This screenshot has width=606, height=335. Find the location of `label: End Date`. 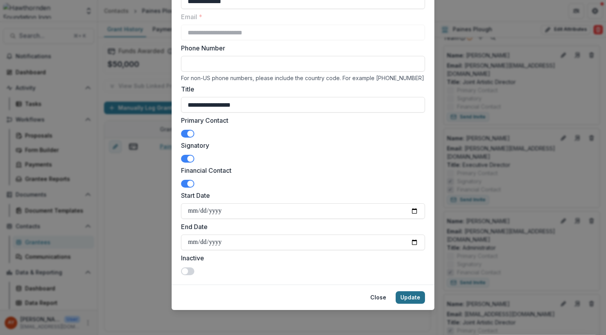

label: End Date is located at coordinates (300, 227).